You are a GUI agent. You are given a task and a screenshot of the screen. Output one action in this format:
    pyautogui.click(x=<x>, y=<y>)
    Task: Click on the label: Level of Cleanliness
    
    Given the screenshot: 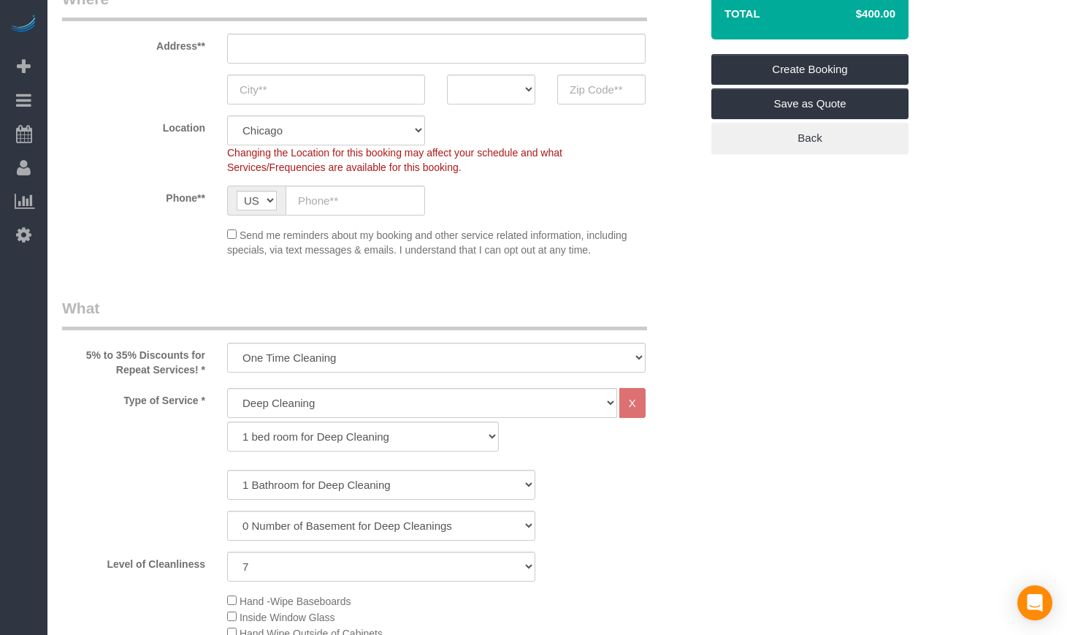 What is the action you would take?
    pyautogui.click(x=134, y=561)
    